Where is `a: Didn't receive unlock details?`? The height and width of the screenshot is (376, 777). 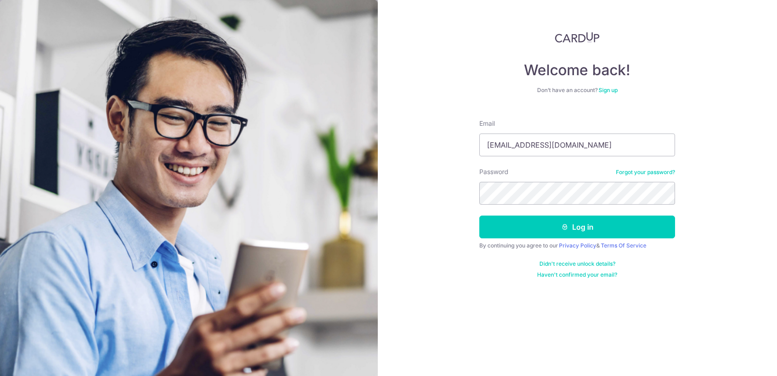
a: Didn't receive unlock details? is located at coordinates (577, 264).